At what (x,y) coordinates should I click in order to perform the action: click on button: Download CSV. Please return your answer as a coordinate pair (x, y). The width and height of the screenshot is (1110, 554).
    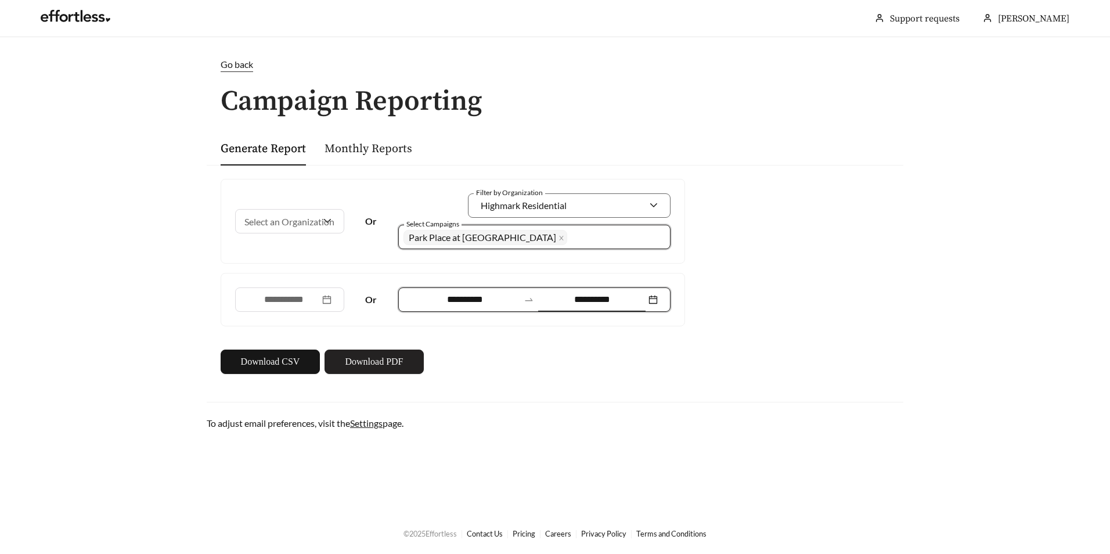
    Looking at the image, I should click on (270, 362).